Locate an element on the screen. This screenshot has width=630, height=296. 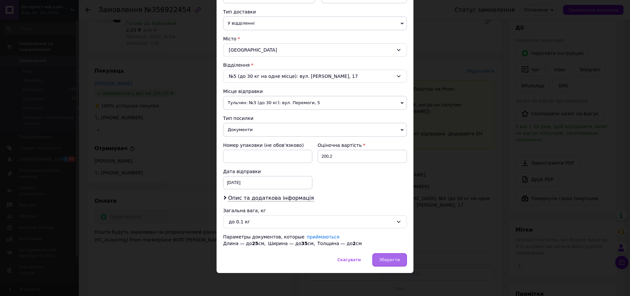
span: Тульчин: №3 (до 30 кг): вул. Перемоги, 5 is located at coordinates (315, 103).